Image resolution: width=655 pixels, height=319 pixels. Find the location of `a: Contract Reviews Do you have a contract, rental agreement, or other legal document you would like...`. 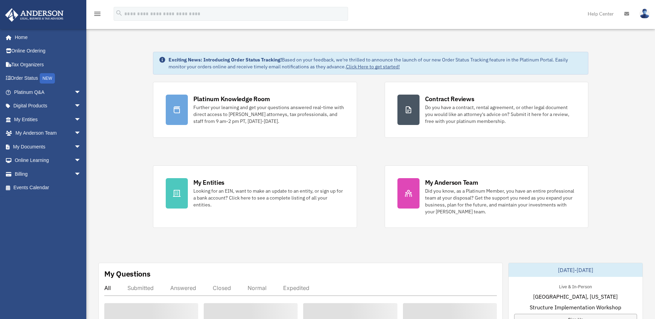

a: Contract Reviews Do you have a contract, rental agreement, or other legal document you would like... is located at coordinates (486, 110).